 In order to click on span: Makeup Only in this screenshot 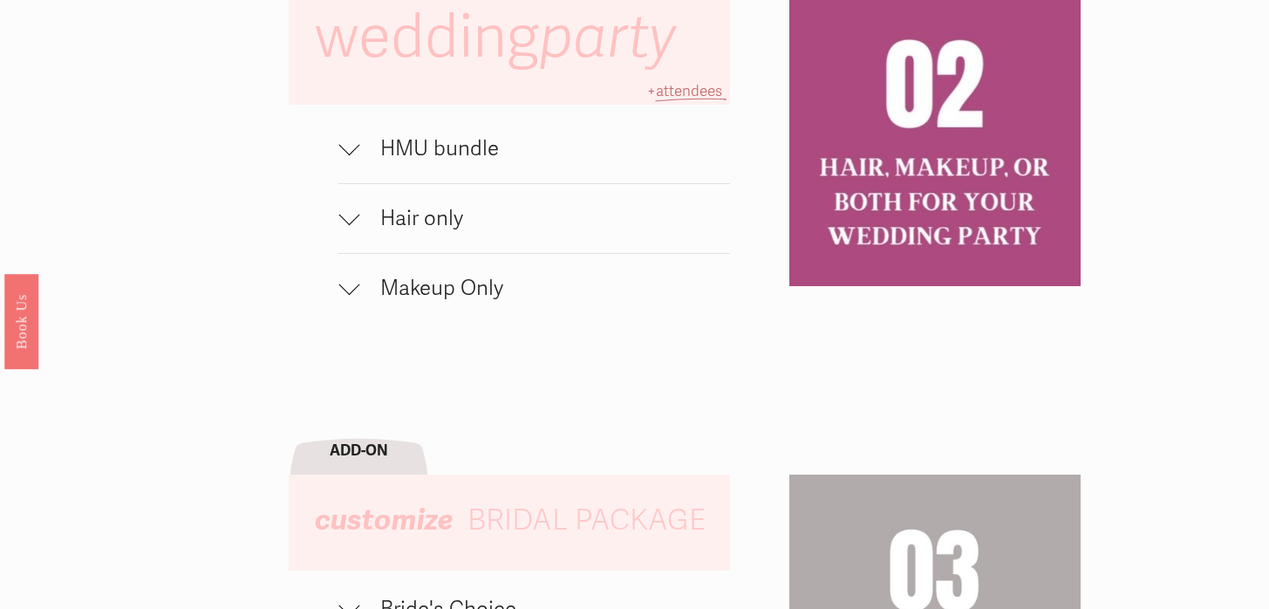, I will do `click(544, 288)`.